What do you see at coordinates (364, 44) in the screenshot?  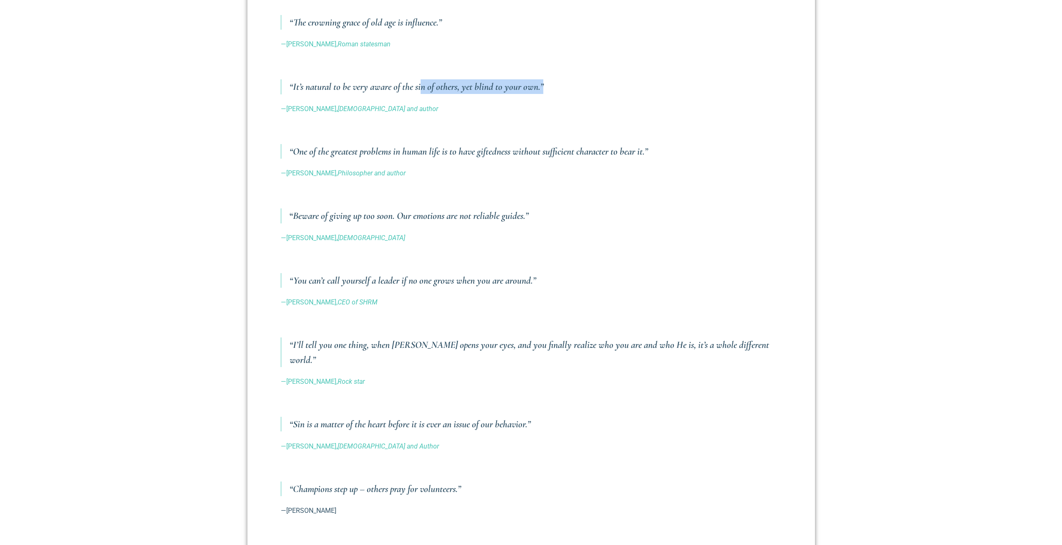 I see `em: Roman statesman` at bounding box center [364, 44].